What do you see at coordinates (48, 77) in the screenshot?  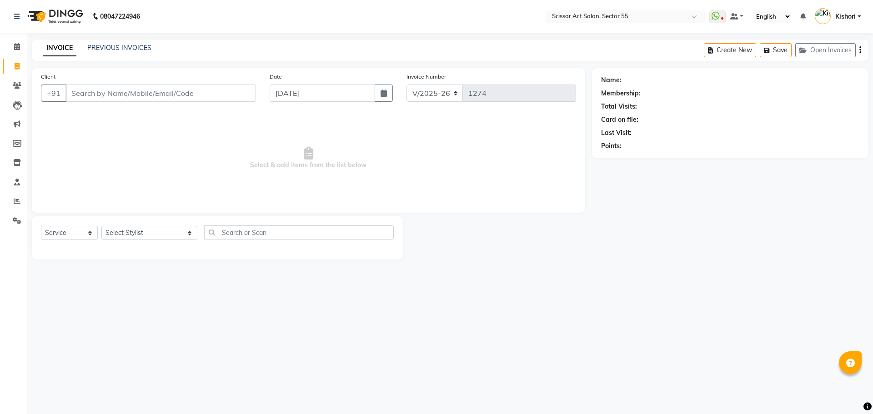 I see `label: Client` at bounding box center [48, 77].